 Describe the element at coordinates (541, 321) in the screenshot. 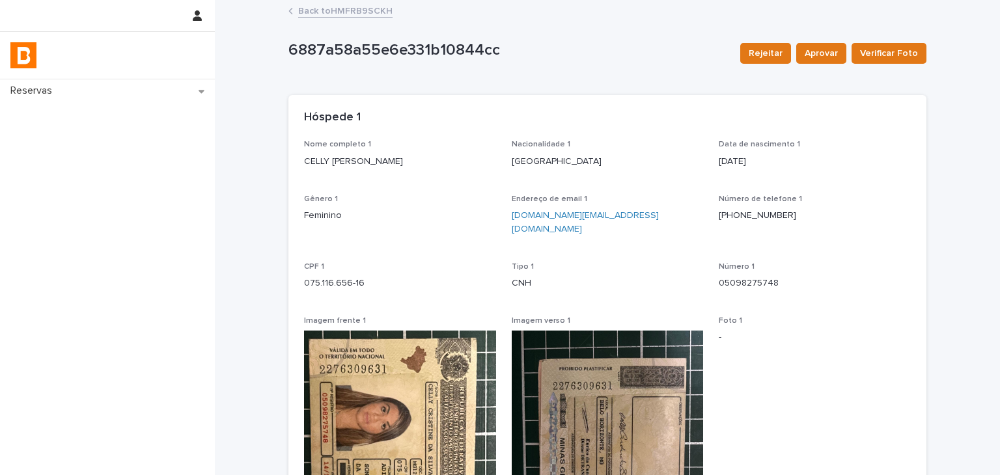

I see `span: Imagem verso 1` at that location.